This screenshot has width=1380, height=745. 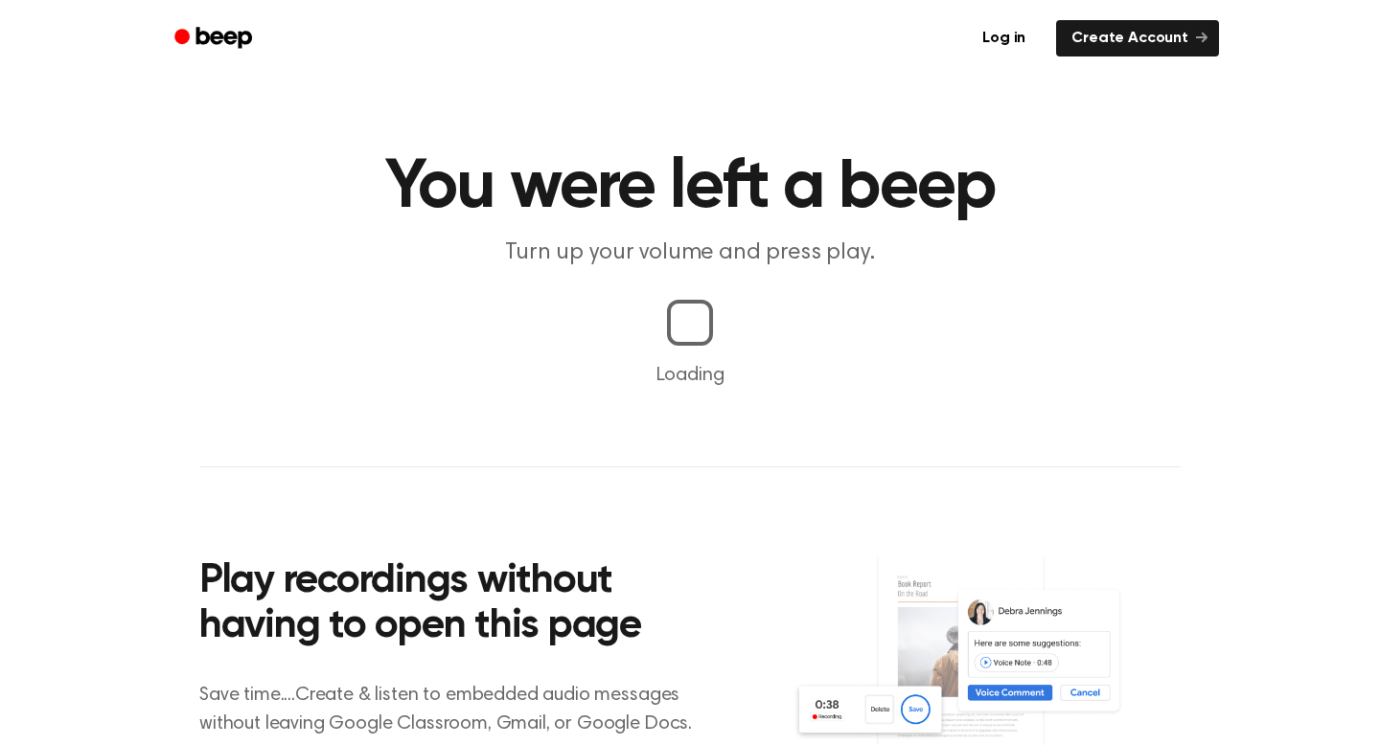 I want to click on h2: Play recordings without having to open this page, so click(x=457, y=605).